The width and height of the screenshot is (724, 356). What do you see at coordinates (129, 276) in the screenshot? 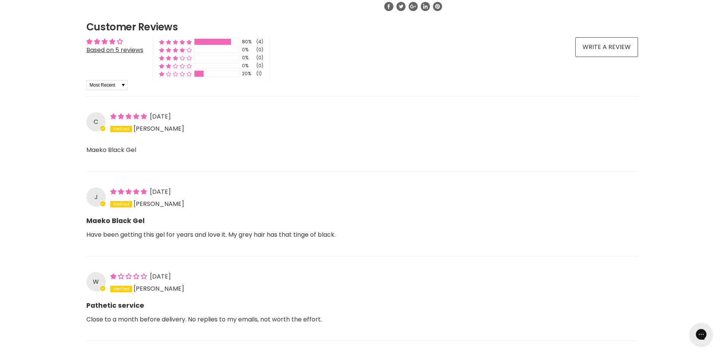
I see `span: 1 star review` at bounding box center [129, 276].